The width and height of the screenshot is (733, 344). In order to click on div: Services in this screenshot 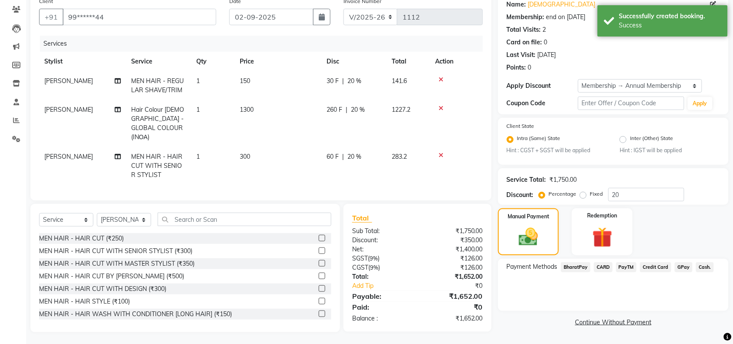, I will do `click(265, 43)`.